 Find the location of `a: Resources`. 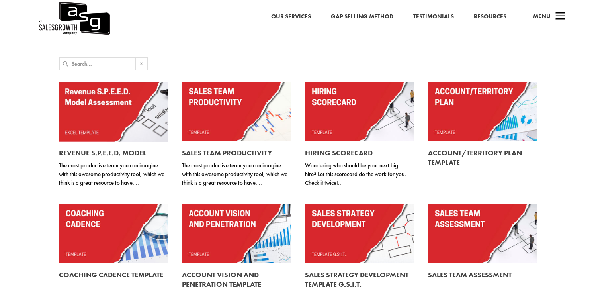

a: Resources is located at coordinates (490, 17).